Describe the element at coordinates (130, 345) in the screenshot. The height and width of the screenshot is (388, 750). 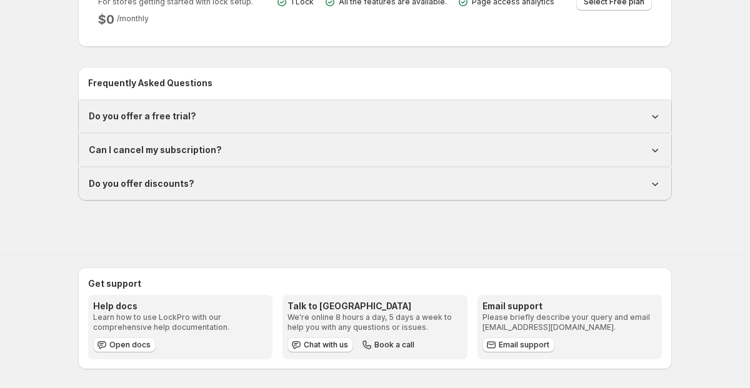
I see `span: Open docs` at that location.